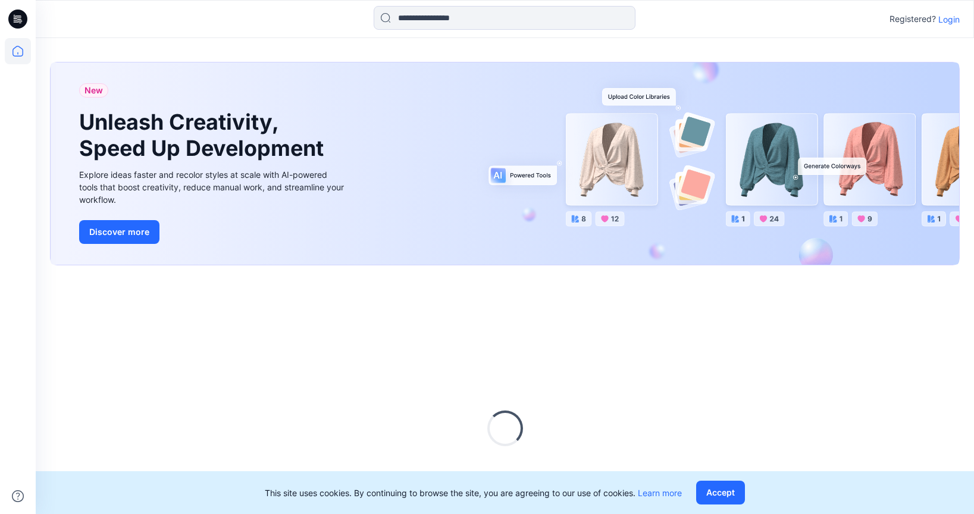 This screenshot has height=514, width=974. Describe the element at coordinates (213, 232) in the screenshot. I see `a: Discover more` at that location.